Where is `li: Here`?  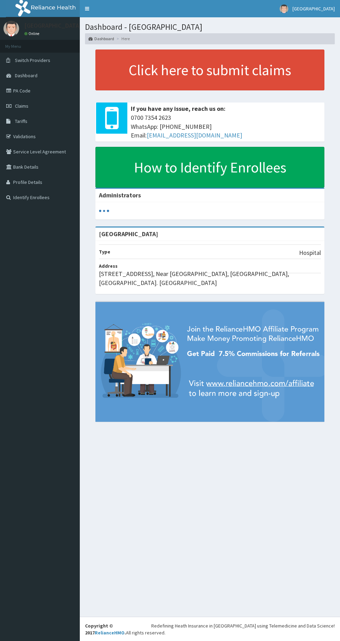 li: Here is located at coordinates (122, 38).